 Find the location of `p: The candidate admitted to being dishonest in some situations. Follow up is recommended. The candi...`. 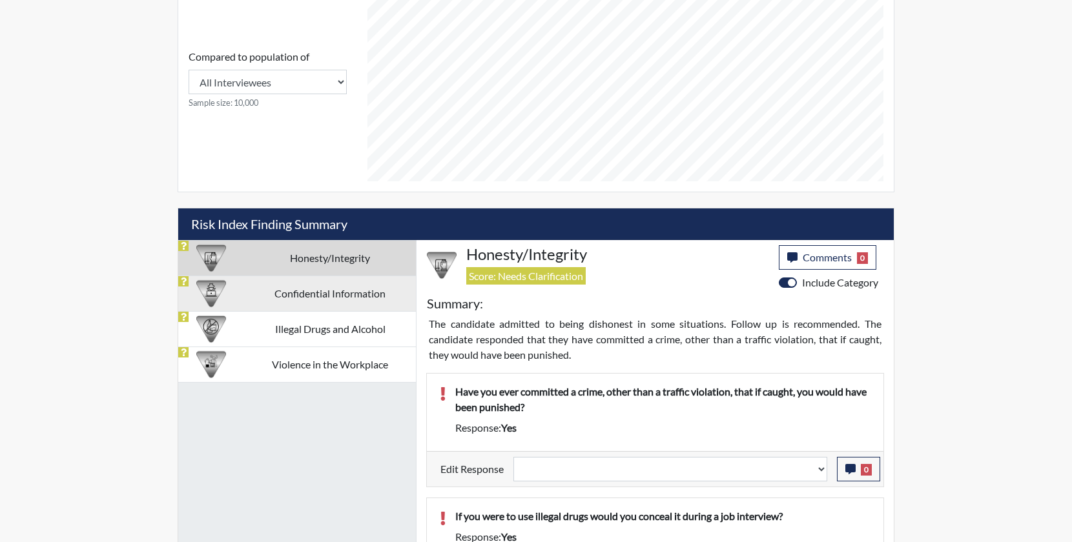

p: The candidate admitted to being dishonest in some situations. Follow up is recommended. The candi... is located at coordinates (655, 340).